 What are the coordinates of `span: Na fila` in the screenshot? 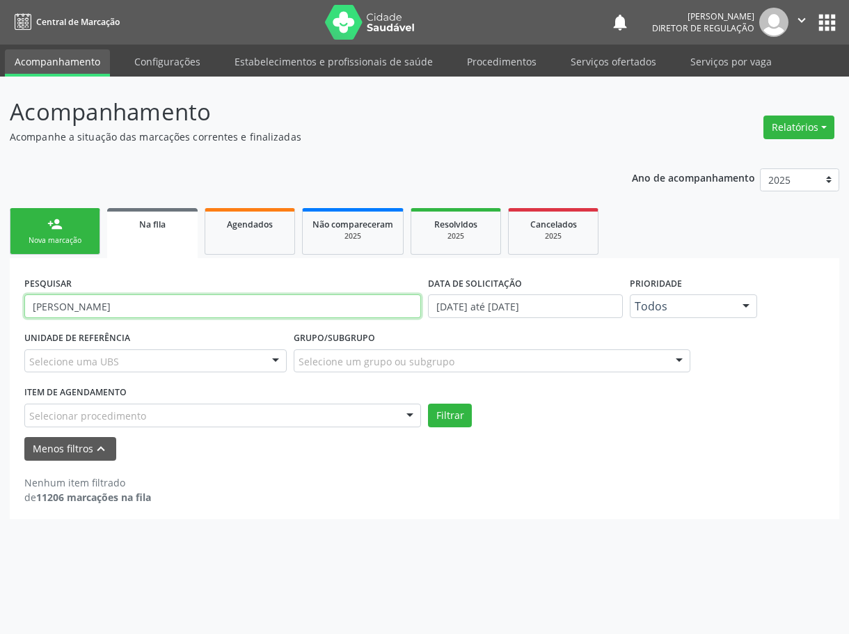 It's located at (152, 224).